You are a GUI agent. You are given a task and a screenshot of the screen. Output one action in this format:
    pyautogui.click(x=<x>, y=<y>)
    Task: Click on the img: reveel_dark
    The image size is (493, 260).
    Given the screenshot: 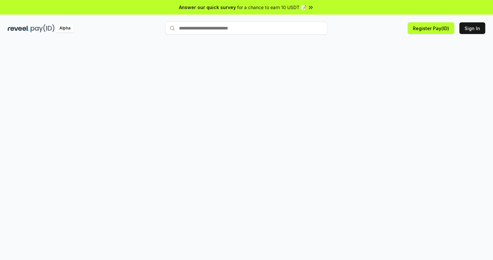 What is the action you would take?
    pyautogui.click(x=18, y=28)
    